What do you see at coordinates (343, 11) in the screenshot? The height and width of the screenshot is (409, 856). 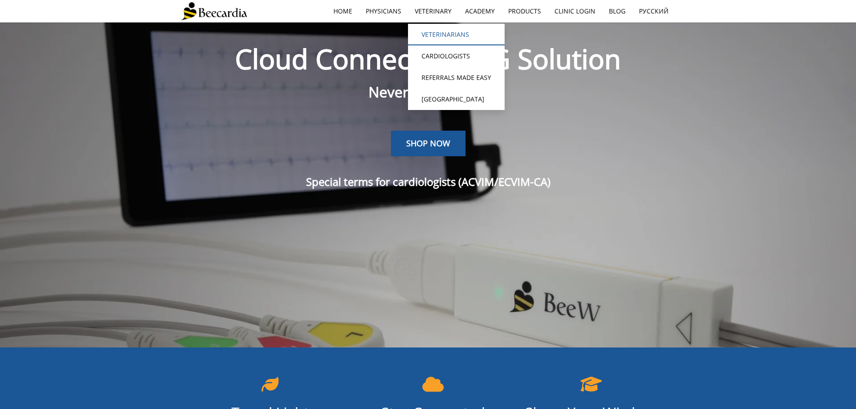 I see `a: home` at bounding box center [343, 11].